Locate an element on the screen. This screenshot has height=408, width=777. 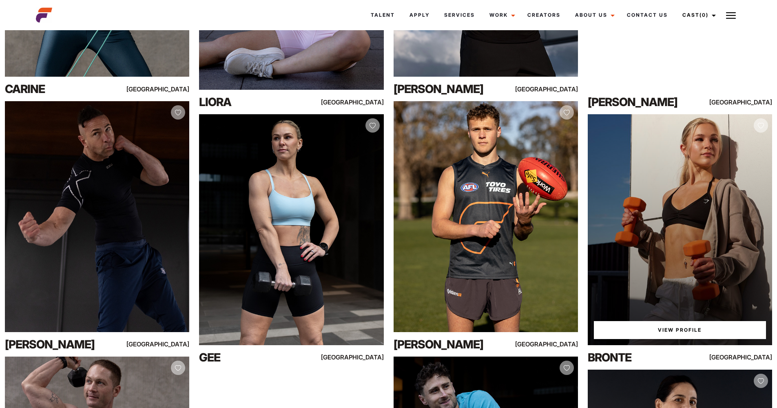
img: Burger icon is located at coordinates (731, 16).